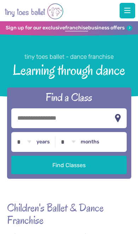  Describe the element at coordinates (43, 142) in the screenshot. I see `label: years` at that location.